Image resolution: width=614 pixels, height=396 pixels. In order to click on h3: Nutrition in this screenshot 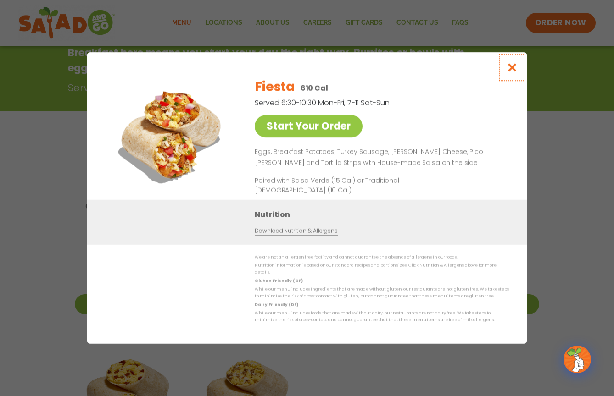, I will do `click(384, 215)`.